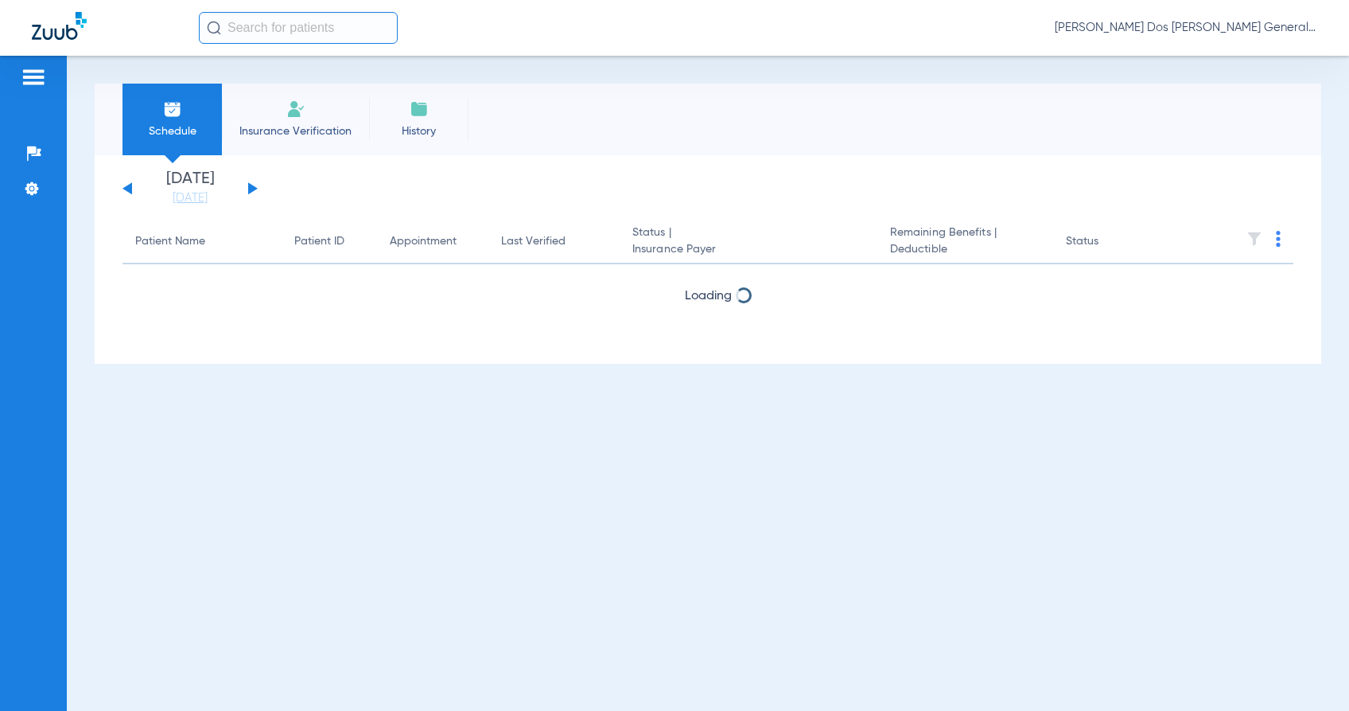 This screenshot has height=711, width=1349. I want to click on img: History, so click(419, 109).